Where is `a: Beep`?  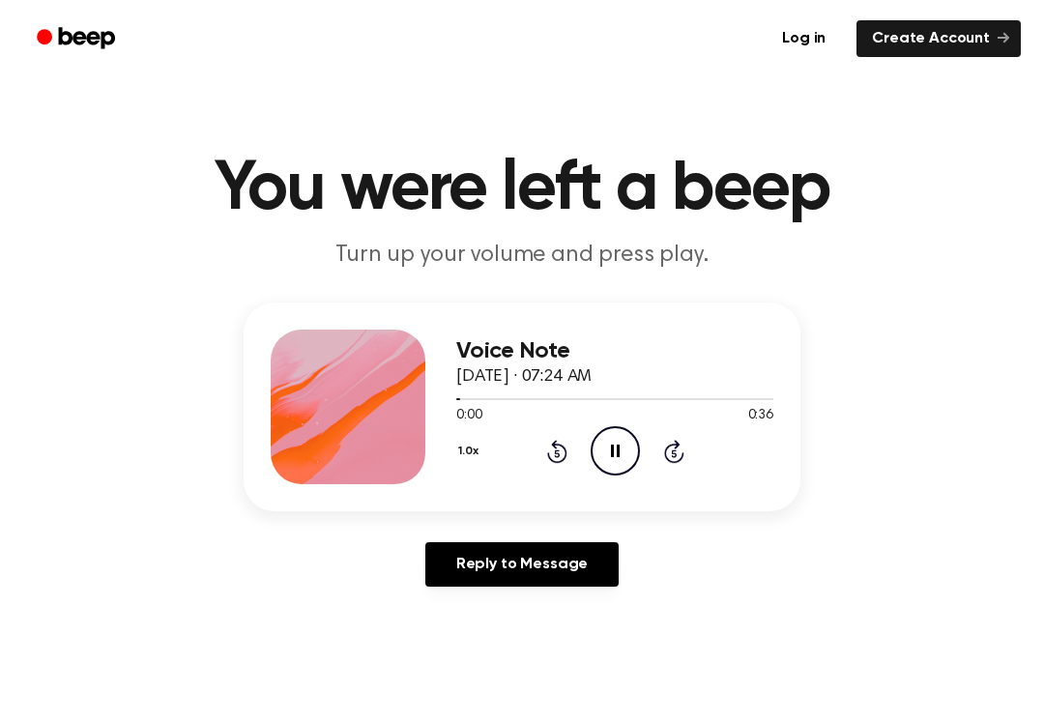
a: Beep is located at coordinates (77, 39).